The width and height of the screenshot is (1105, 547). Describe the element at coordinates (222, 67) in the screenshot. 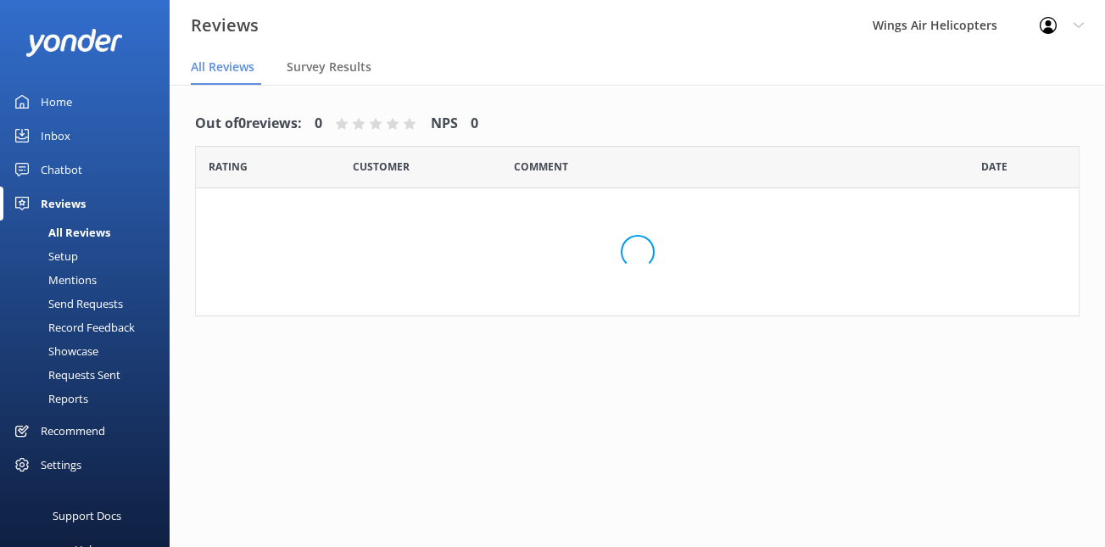

I see `span: All Reviews` at that location.